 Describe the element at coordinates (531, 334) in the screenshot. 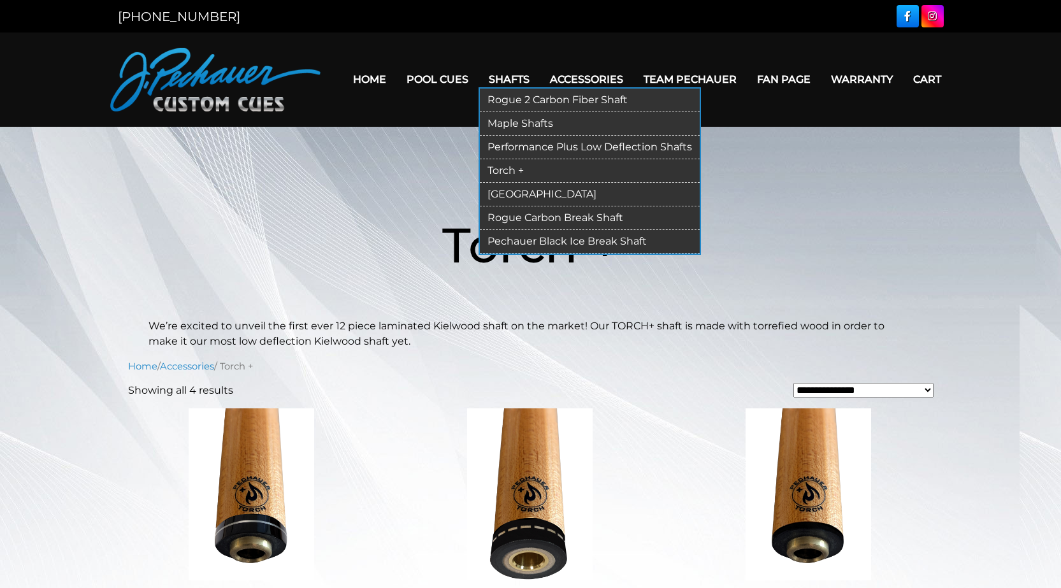

I see `p: We’re excited to unveil the first ever 12 piece laminated Kielwood shaft on the market! Our TORCH...` at that location.